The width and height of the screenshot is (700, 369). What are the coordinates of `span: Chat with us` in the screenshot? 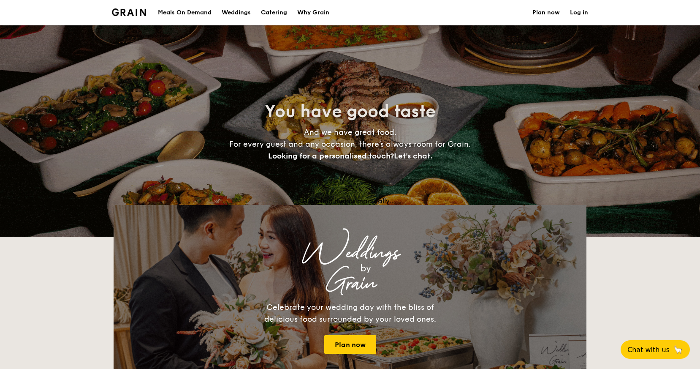 It's located at (649, 349).